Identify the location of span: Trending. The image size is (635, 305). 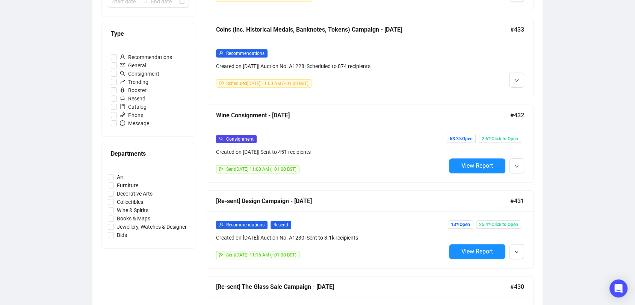
(134, 82).